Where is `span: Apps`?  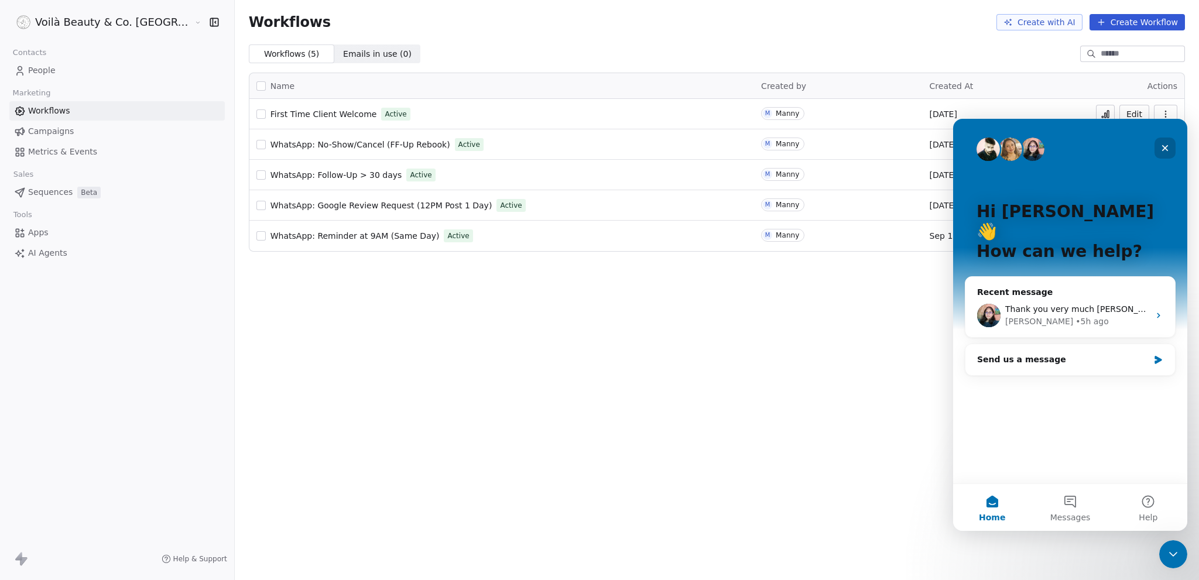
span: Apps is located at coordinates (38, 232).